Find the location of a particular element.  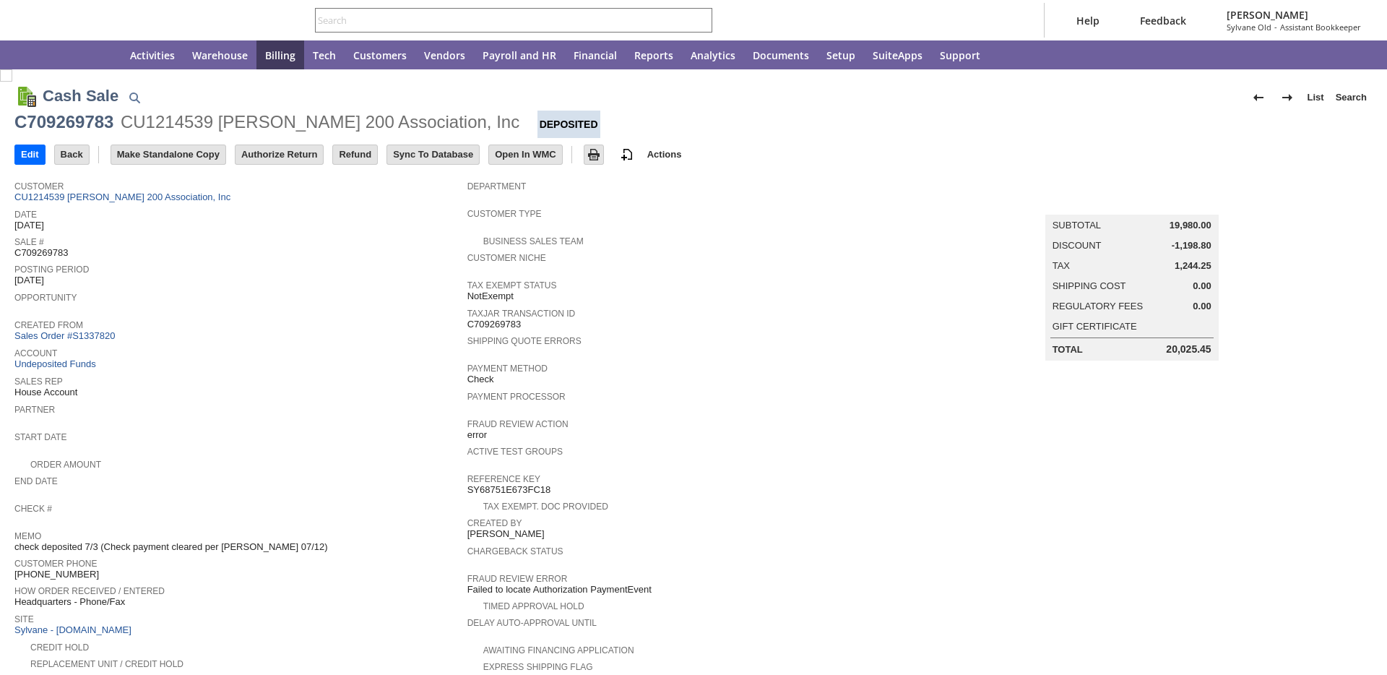

a: Memo is located at coordinates (27, 536).